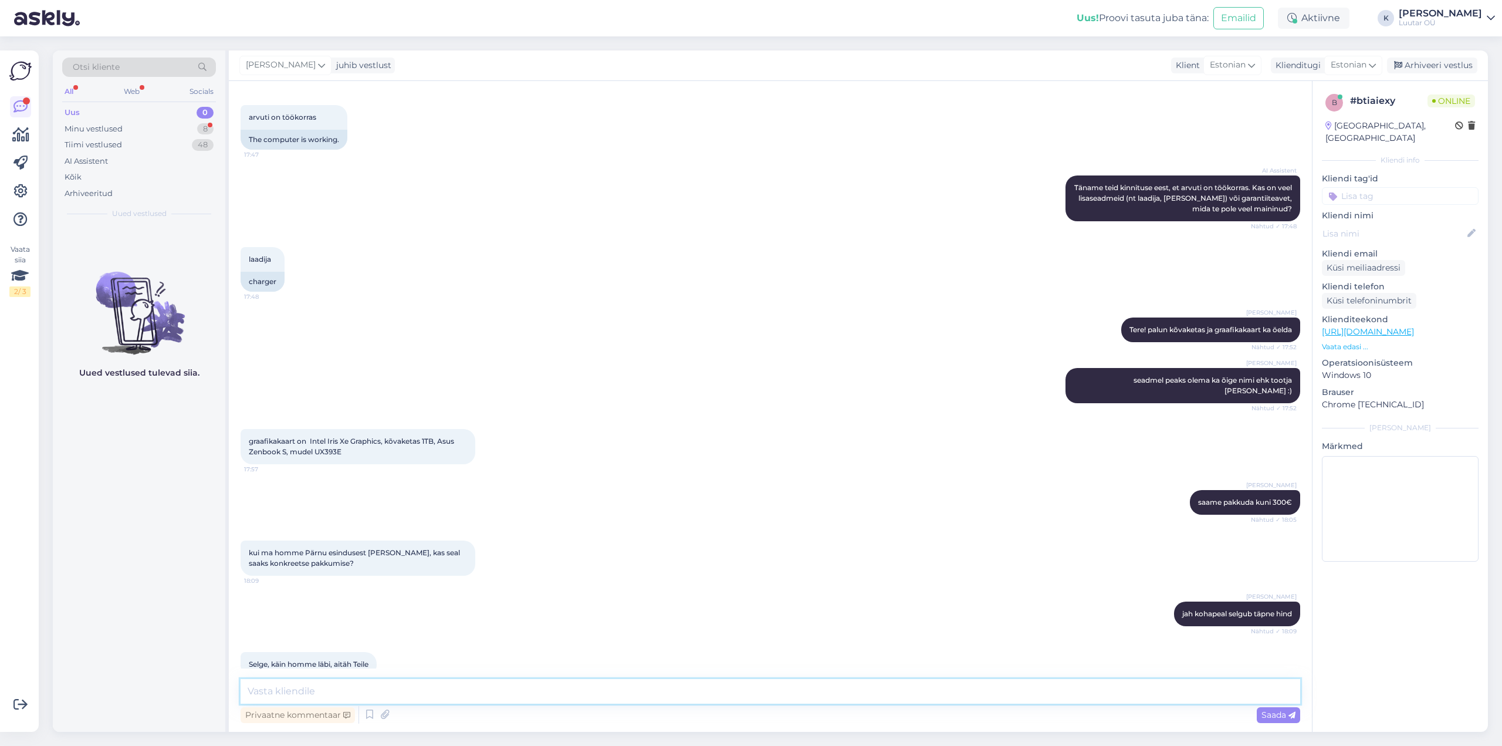 The width and height of the screenshot is (1502, 746). Describe the element at coordinates (1400, 347) in the screenshot. I see `p: Vaata edasi ...` at that location.